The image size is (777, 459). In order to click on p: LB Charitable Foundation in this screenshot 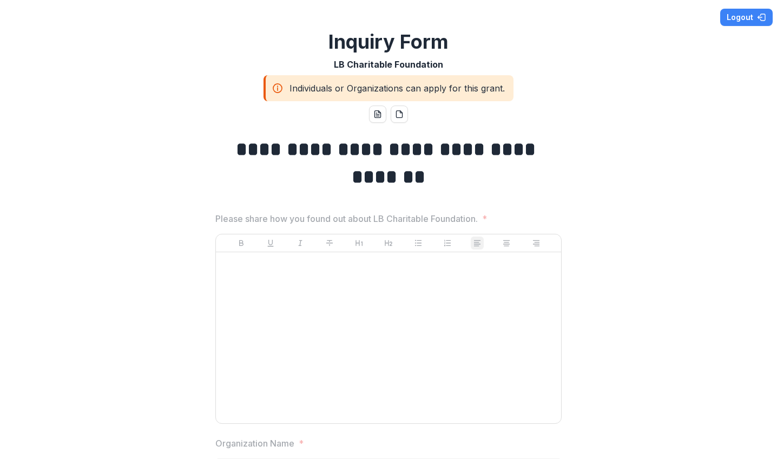, I will do `click(388, 64)`.